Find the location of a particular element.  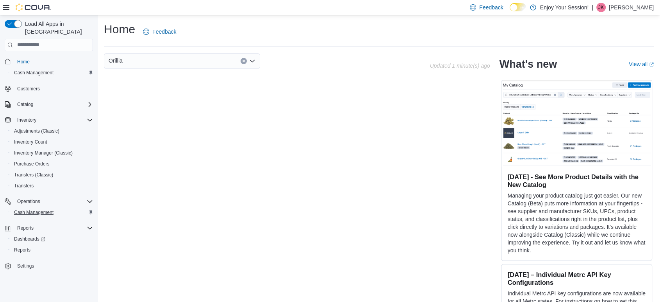

p: Updated 1 minute(s) ago is located at coordinates (460, 66).